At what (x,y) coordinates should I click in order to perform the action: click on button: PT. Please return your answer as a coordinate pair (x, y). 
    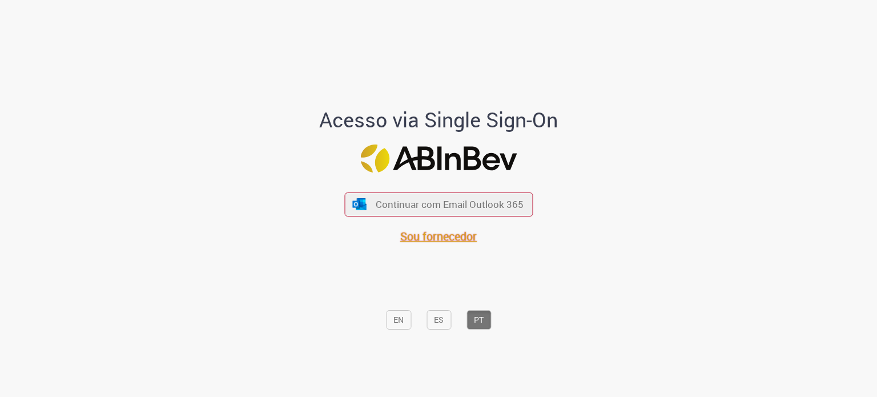
    Looking at the image, I should click on (478, 320).